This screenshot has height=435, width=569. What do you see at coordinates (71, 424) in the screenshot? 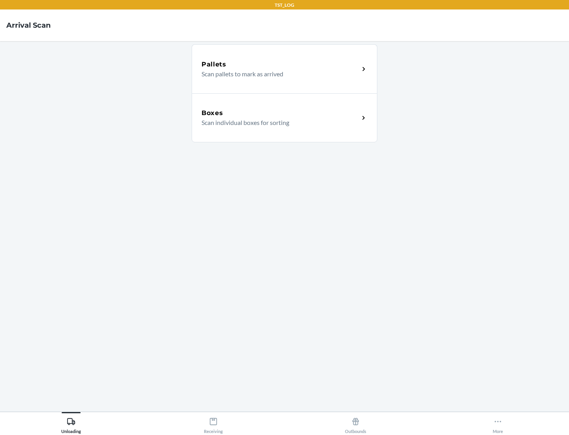
I see `div: Unloading` at bounding box center [71, 424].